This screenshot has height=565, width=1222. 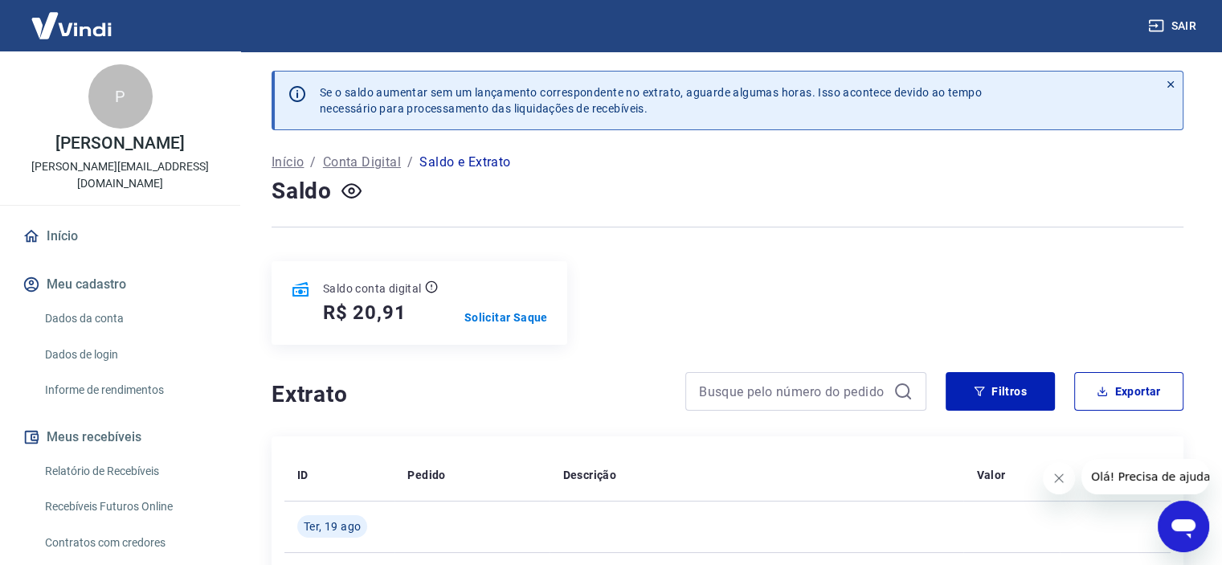 What do you see at coordinates (372, 288) in the screenshot?
I see `p: Saldo conta digital` at bounding box center [372, 288].